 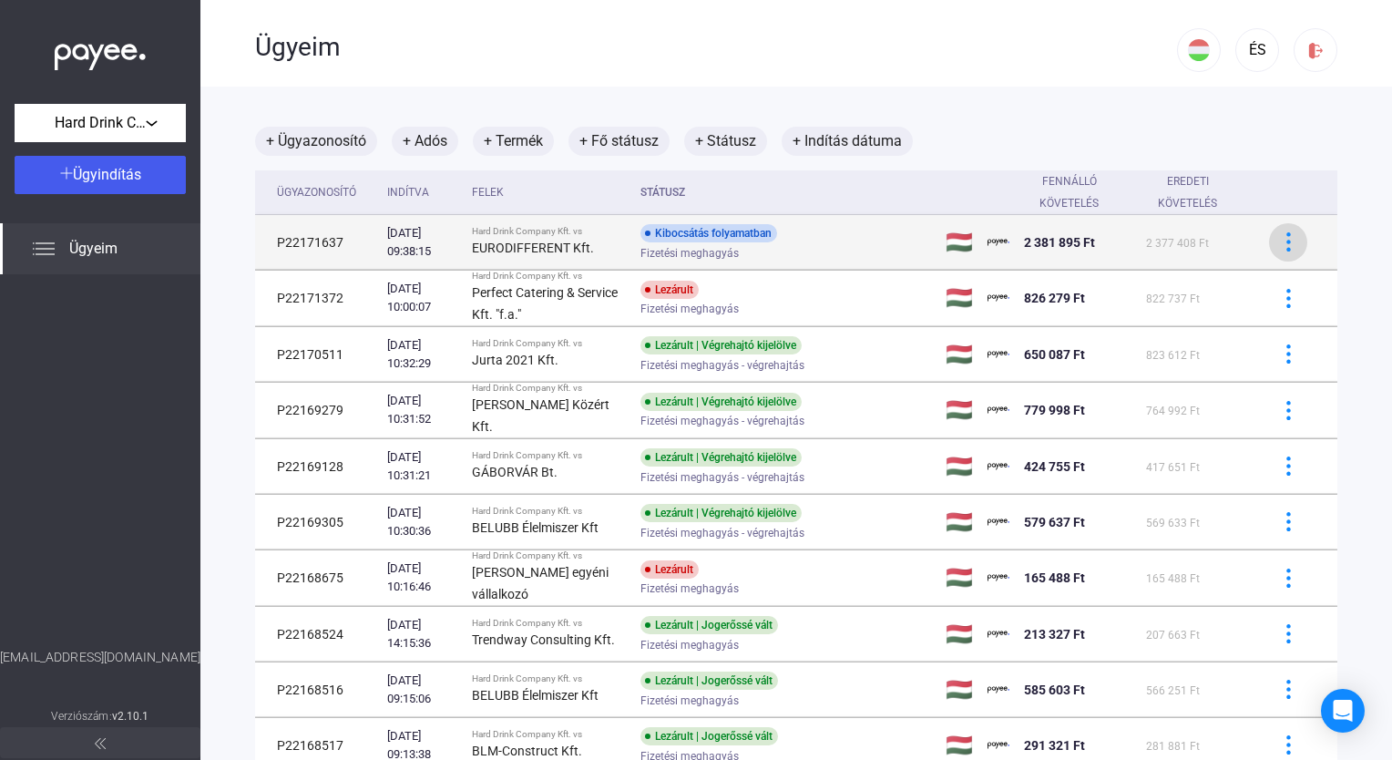 What do you see at coordinates (527, 751) in the screenshot?
I see `strong: BLM-Construct Kft.` at bounding box center [527, 751].